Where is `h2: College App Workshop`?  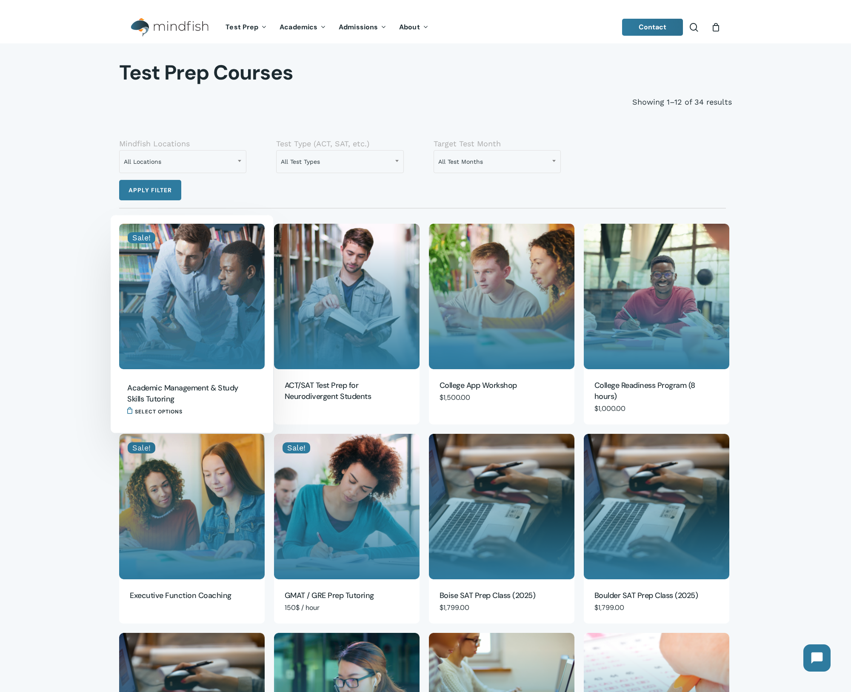 h2: College App Workshop is located at coordinates (501, 386).